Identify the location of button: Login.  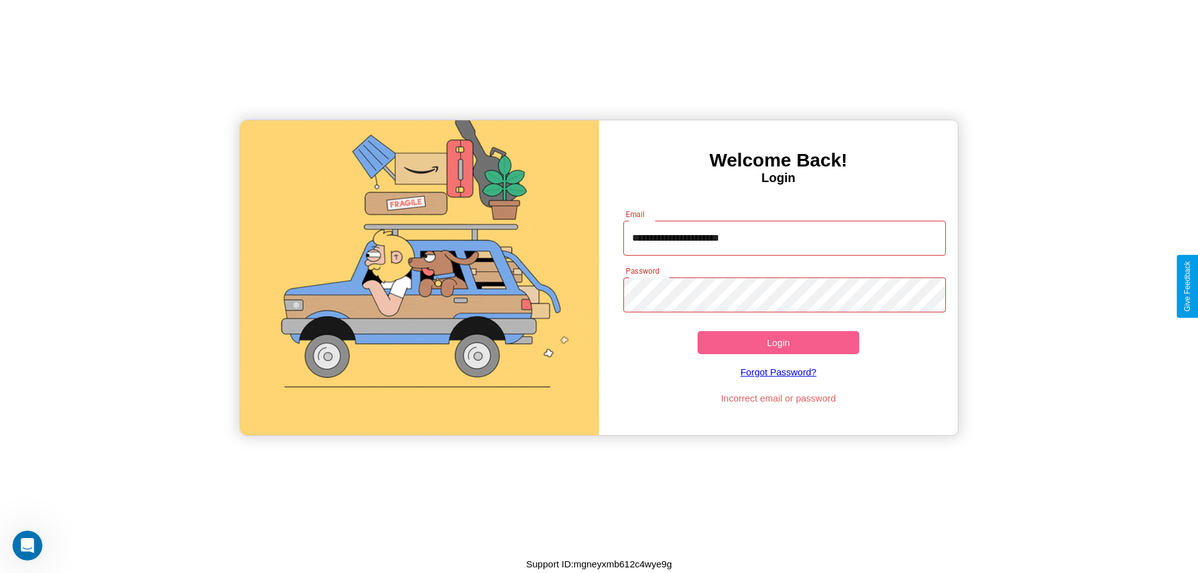
(778, 342).